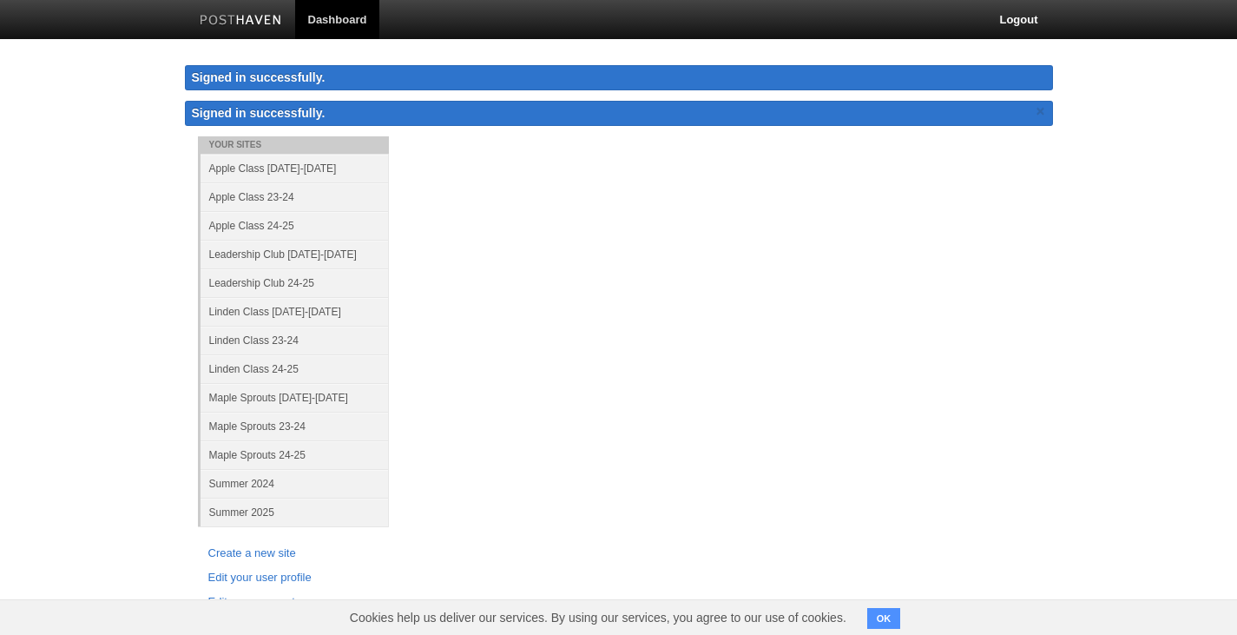  What do you see at coordinates (294, 483) in the screenshot?
I see `a: Summer 2024` at bounding box center [294, 483].